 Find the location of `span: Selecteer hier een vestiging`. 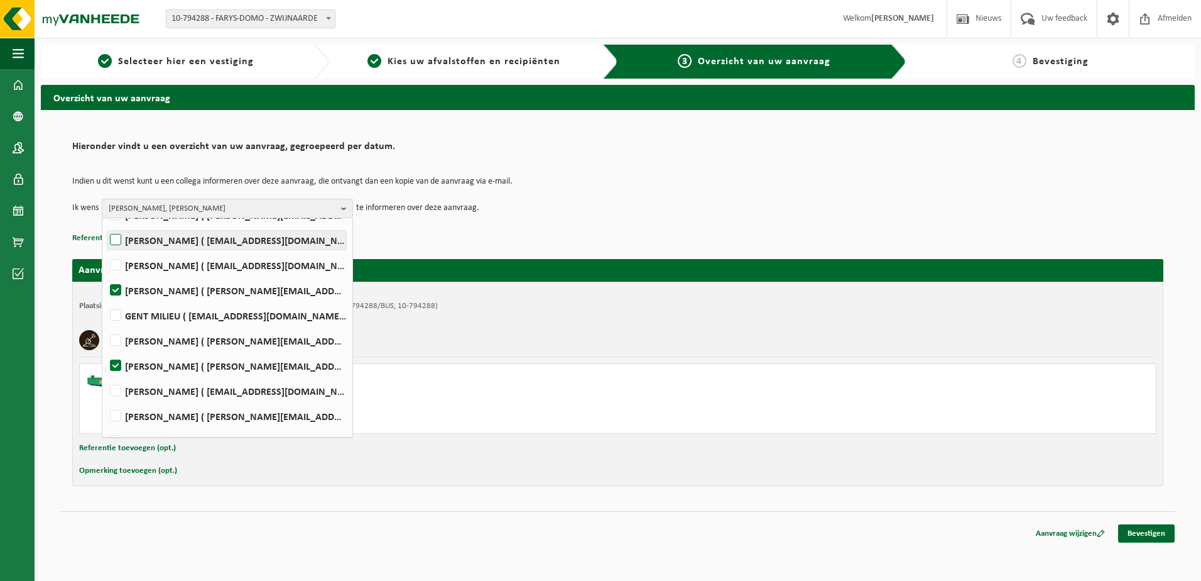

span: Selecteer hier een vestiging is located at coordinates (186, 62).